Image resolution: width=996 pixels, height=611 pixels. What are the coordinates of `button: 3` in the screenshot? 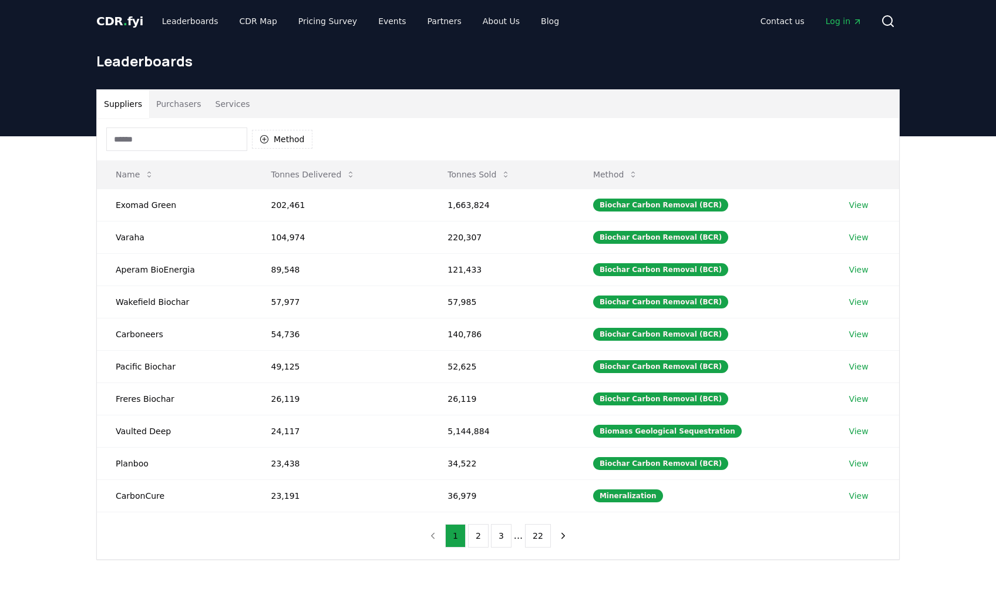 It's located at (501, 536).